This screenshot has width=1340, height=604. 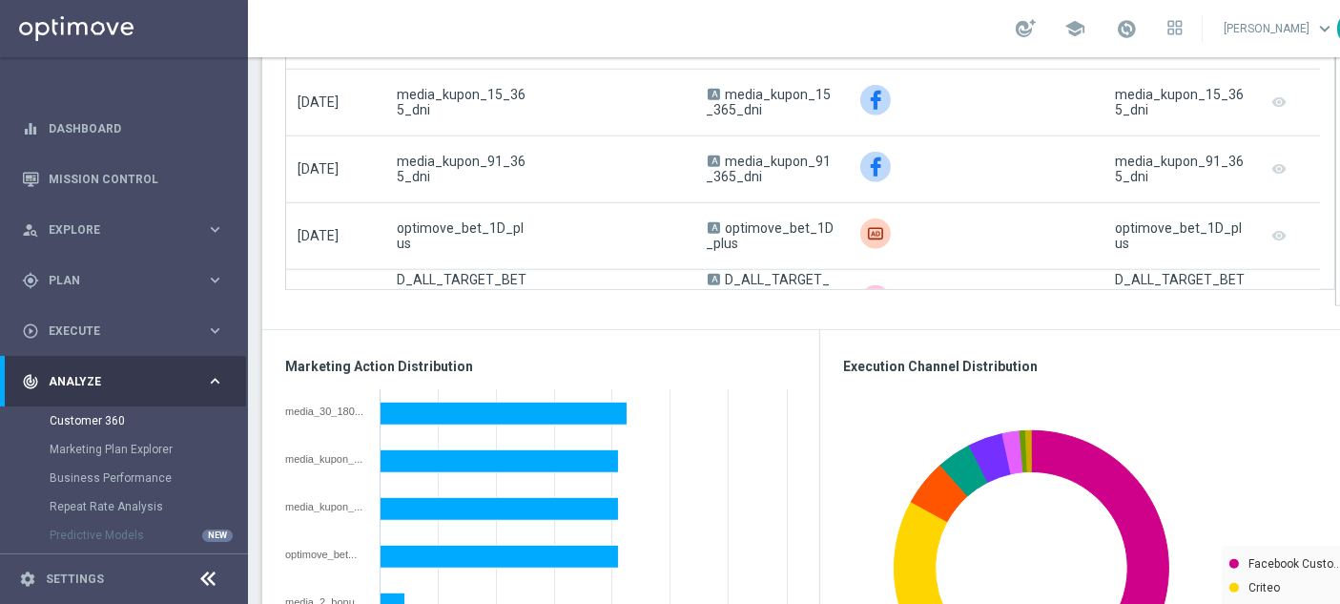 I want to click on div: Marketing Plan Explorer, so click(x=148, y=449).